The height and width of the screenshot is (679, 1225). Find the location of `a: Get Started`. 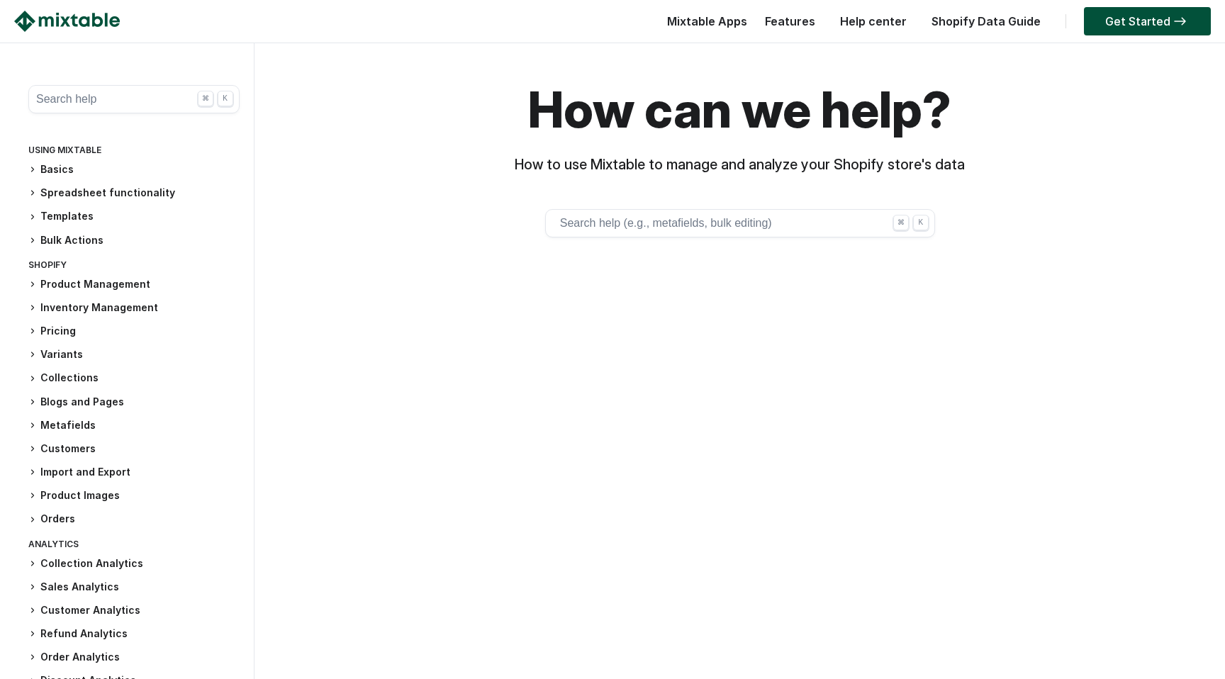

a: Get Started is located at coordinates (1147, 21).